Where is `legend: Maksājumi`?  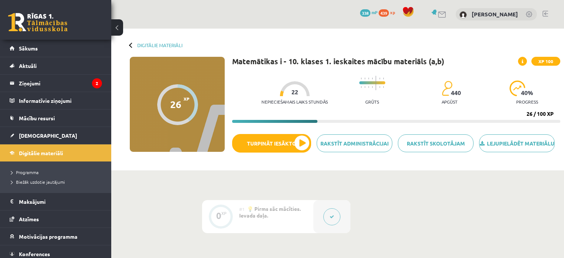
legend: Maksājumi is located at coordinates (60, 201).